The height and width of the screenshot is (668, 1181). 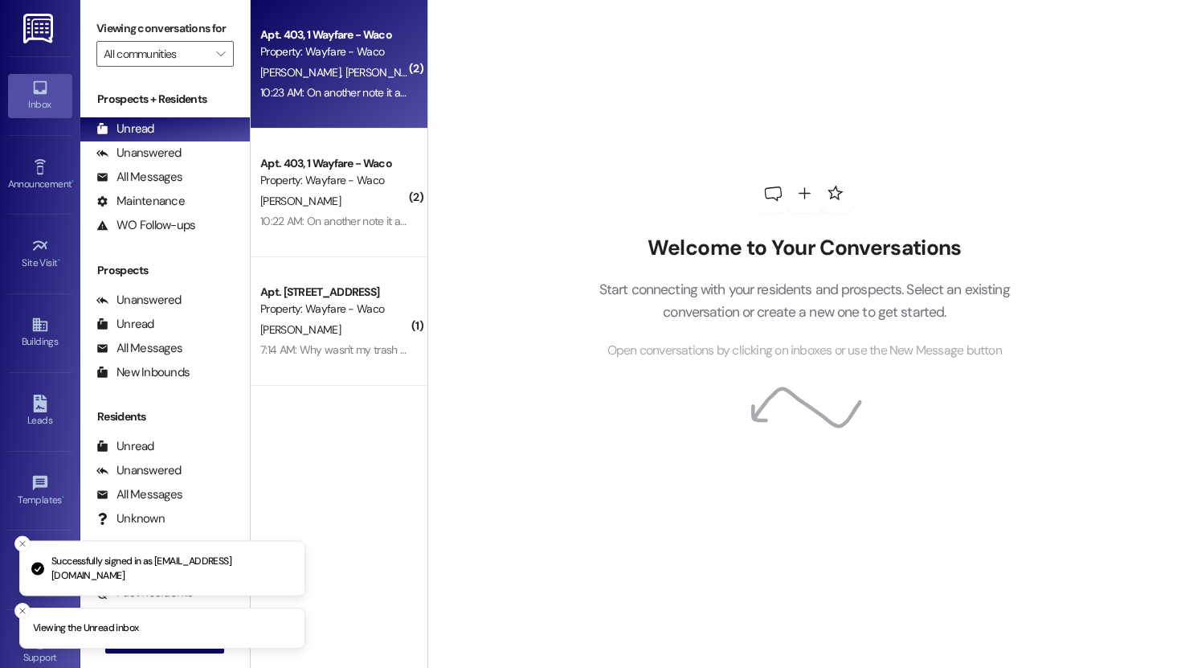 What do you see at coordinates (40, 491) in the screenshot?
I see `a: Templates •` at bounding box center [40, 491].